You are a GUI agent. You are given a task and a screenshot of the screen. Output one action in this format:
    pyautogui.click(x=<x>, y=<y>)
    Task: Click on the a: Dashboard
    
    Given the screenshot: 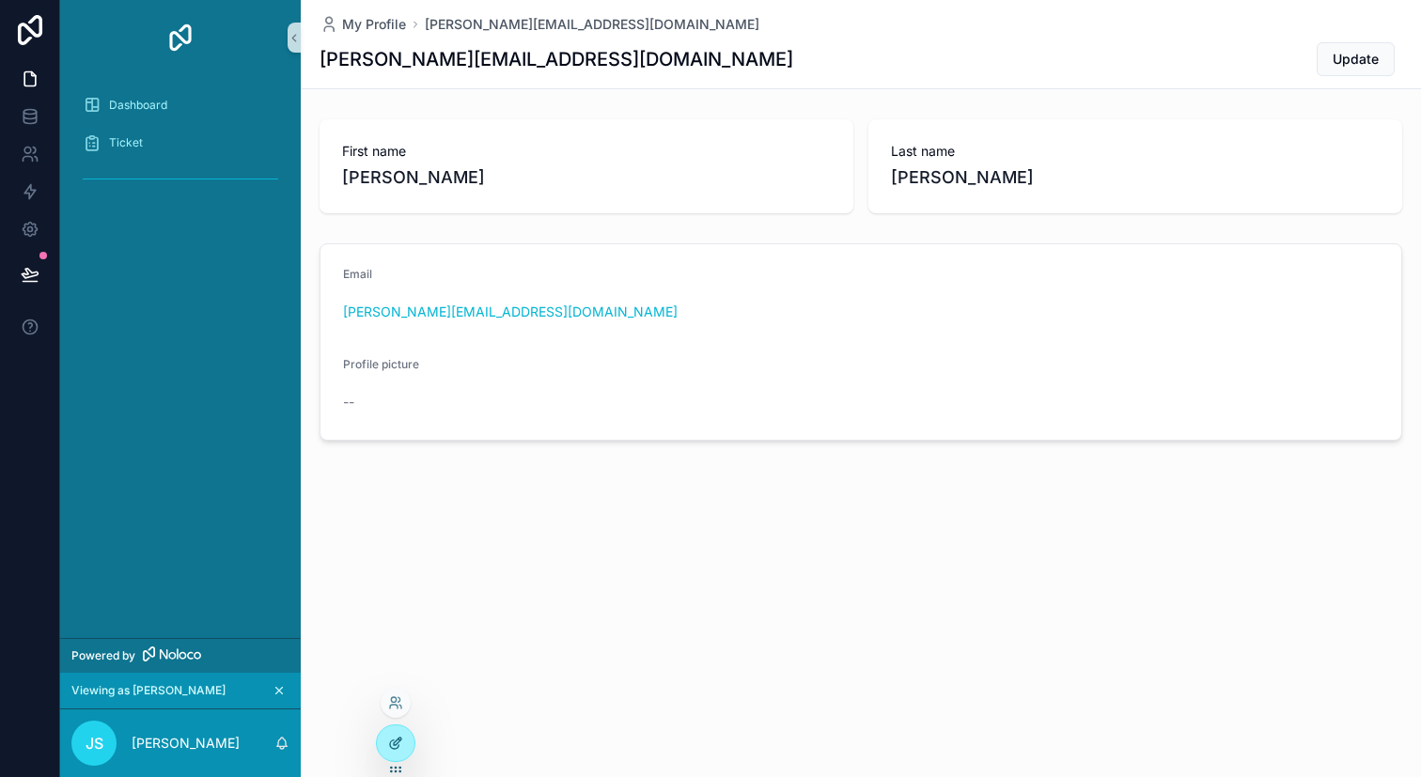 What is the action you would take?
    pyautogui.click(x=181, y=105)
    